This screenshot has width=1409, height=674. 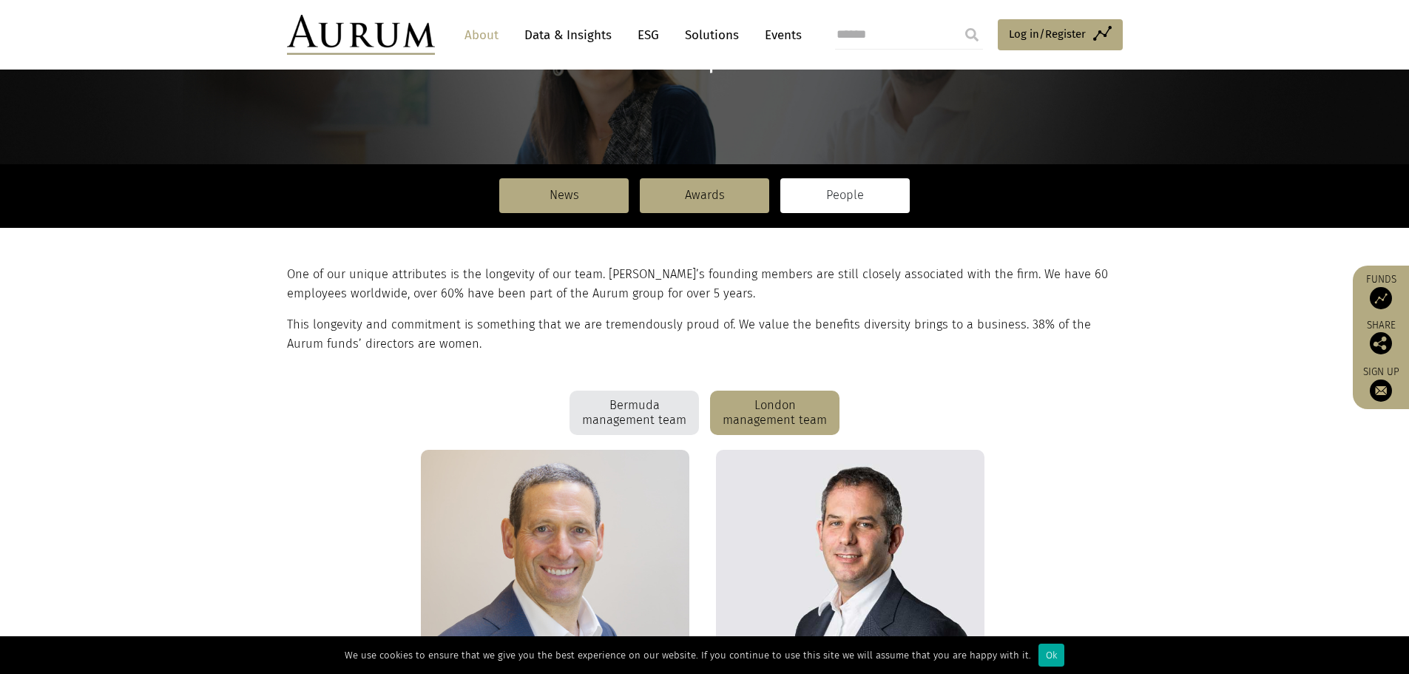 I want to click on a: Awards, so click(x=704, y=195).